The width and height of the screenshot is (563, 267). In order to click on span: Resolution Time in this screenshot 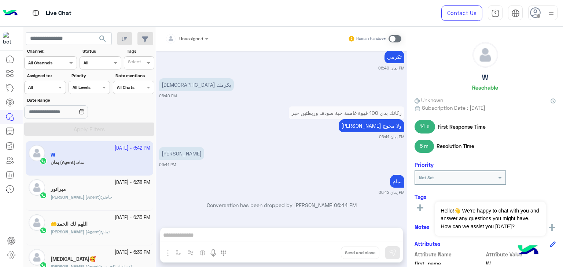, I will do `click(455, 146)`.